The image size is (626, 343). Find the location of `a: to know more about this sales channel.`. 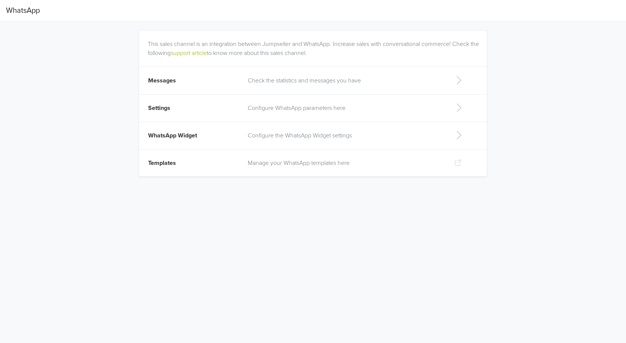

a: to know more about this sales channel. is located at coordinates (257, 53).